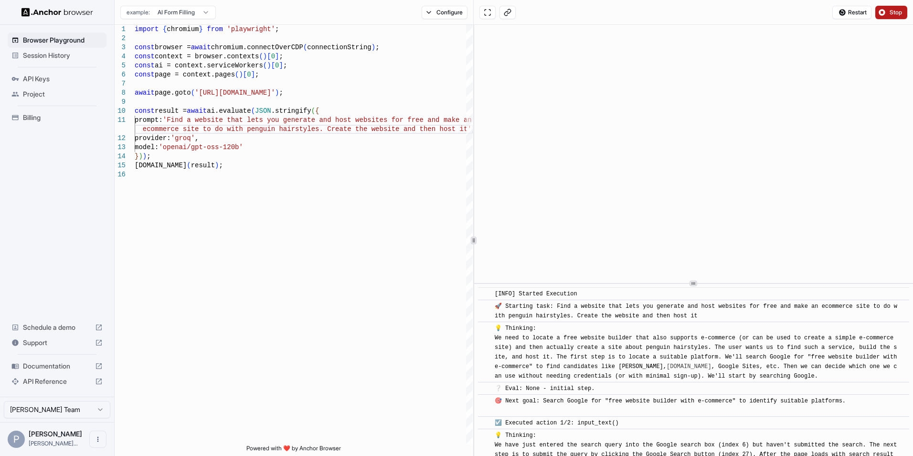 This screenshot has height=456, width=913. I want to click on div: Session History, so click(57, 55).